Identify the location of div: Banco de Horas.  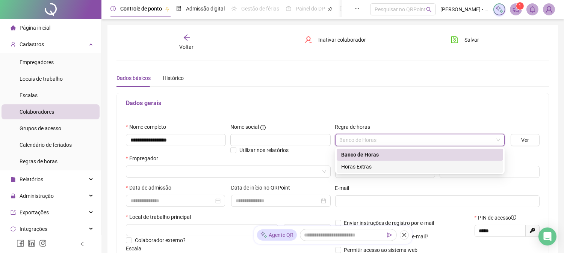
(420, 155).